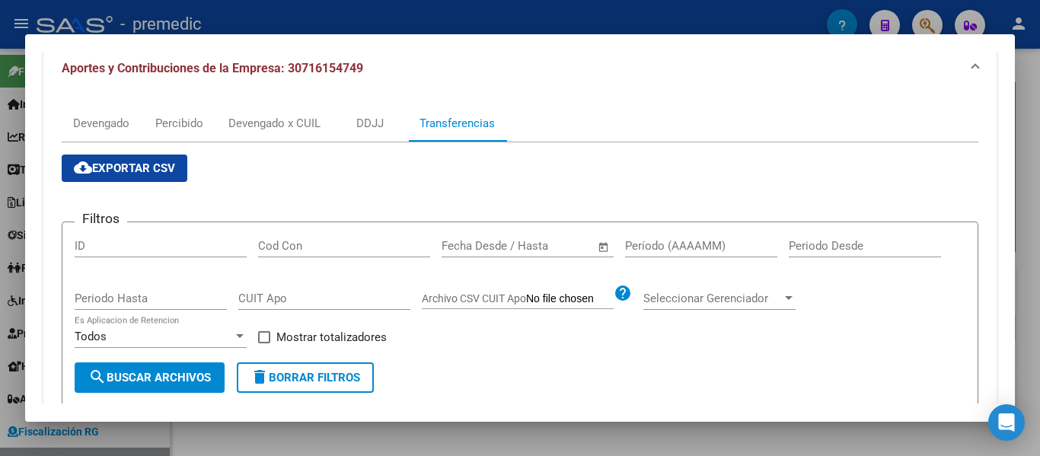  What do you see at coordinates (101, 219) in the screenshot?
I see `h3: Filtros` at bounding box center [101, 219].